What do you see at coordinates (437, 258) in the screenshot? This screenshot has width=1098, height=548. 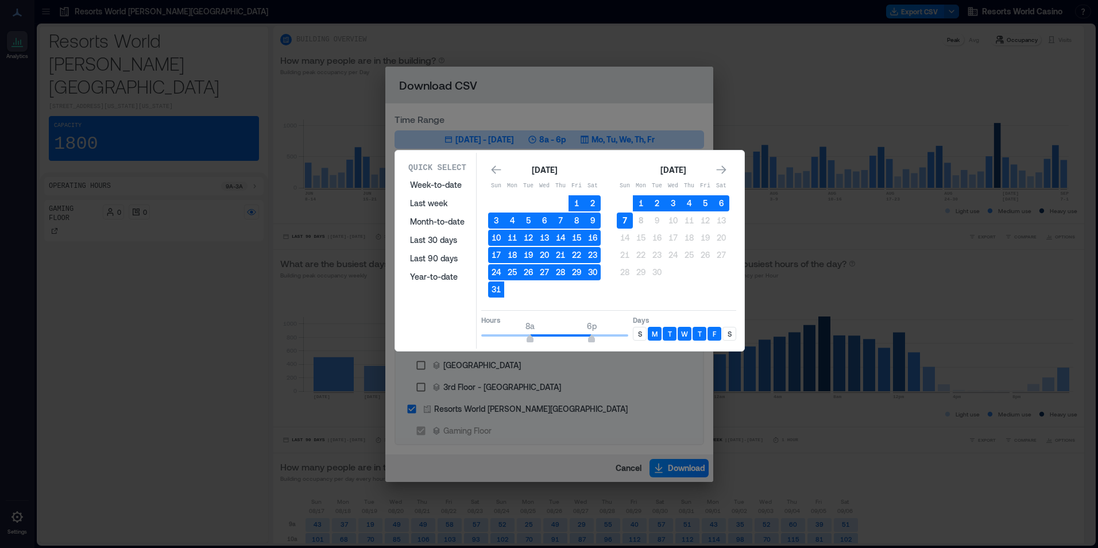 I see `button: Last 90 days` at bounding box center [437, 258].